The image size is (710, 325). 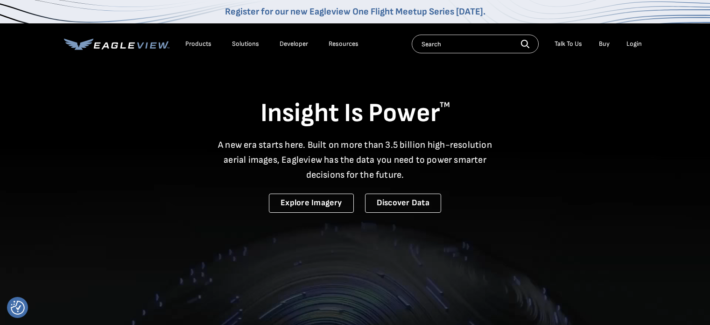 What do you see at coordinates (311, 203) in the screenshot?
I see `a: Explore Imagery` at bounding box center [311, 203].